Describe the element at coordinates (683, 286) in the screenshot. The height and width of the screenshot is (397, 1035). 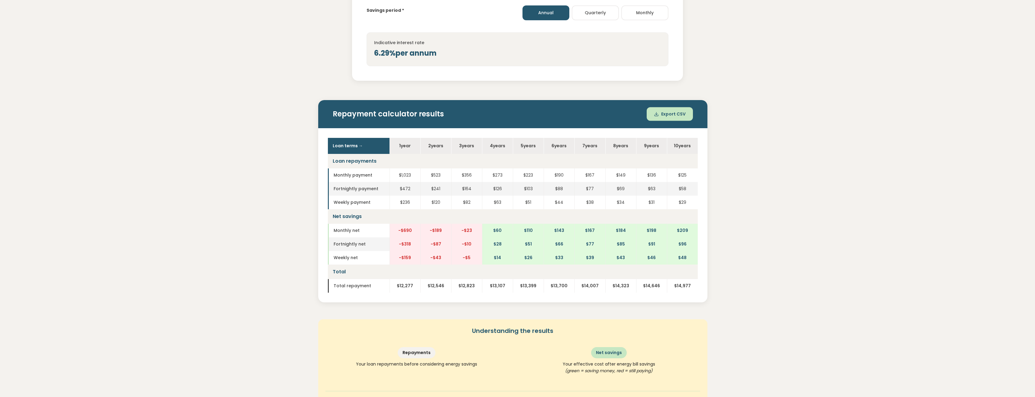
I see `td: $14,977` at that location.